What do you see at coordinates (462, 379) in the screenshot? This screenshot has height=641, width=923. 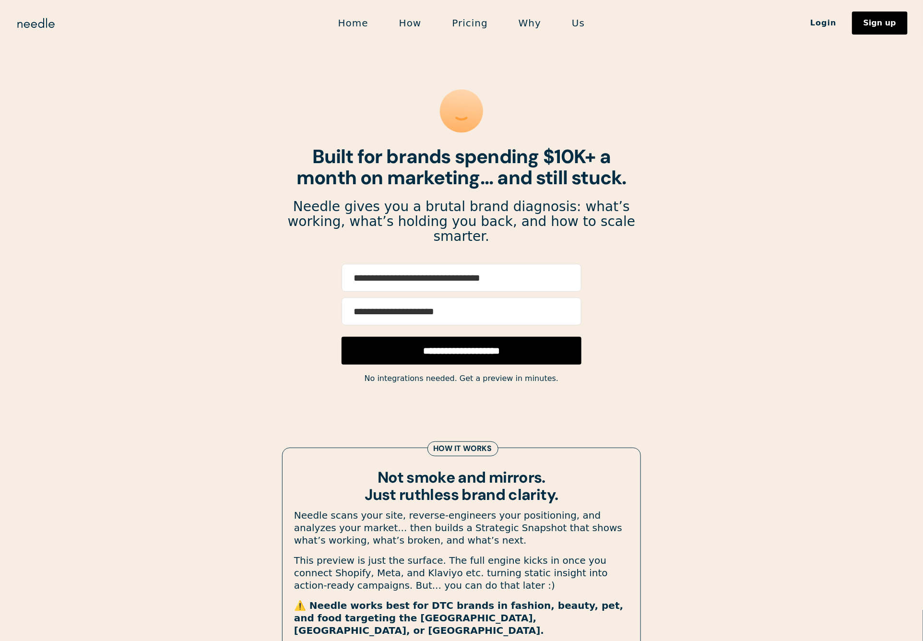 I see `div: No integrations needed. Get a preview in minutes.` at bounding box center [462, 379].